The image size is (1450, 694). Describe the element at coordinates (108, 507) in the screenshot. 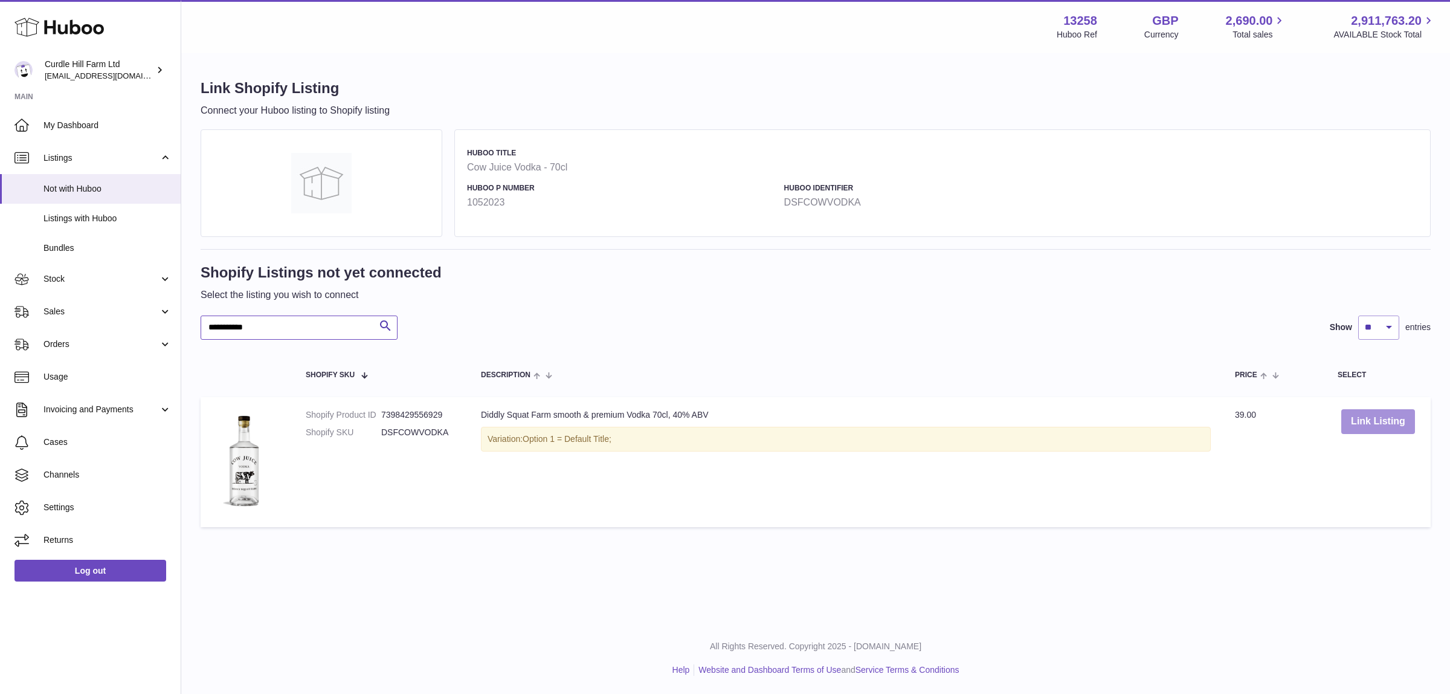

I see `span: Settings` at that location.